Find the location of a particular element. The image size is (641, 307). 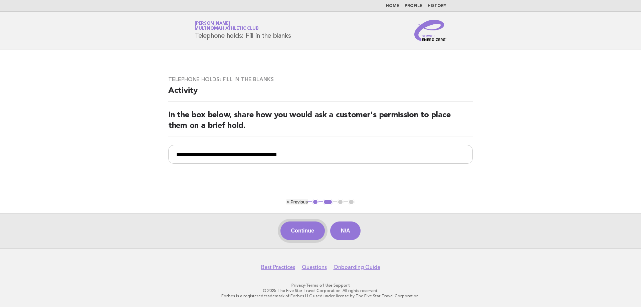

a: History is located at coordinates (437, 6).